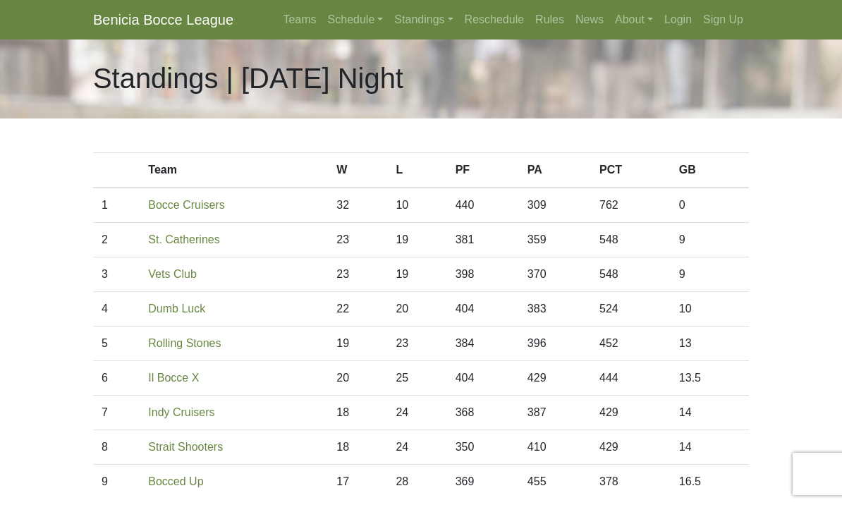 The height and width of the screenshot is (505, 842). What do you see at coordinates (723, 20) in the screenshot?
I see `a: Sign Up` at bounding box center [723, 20].